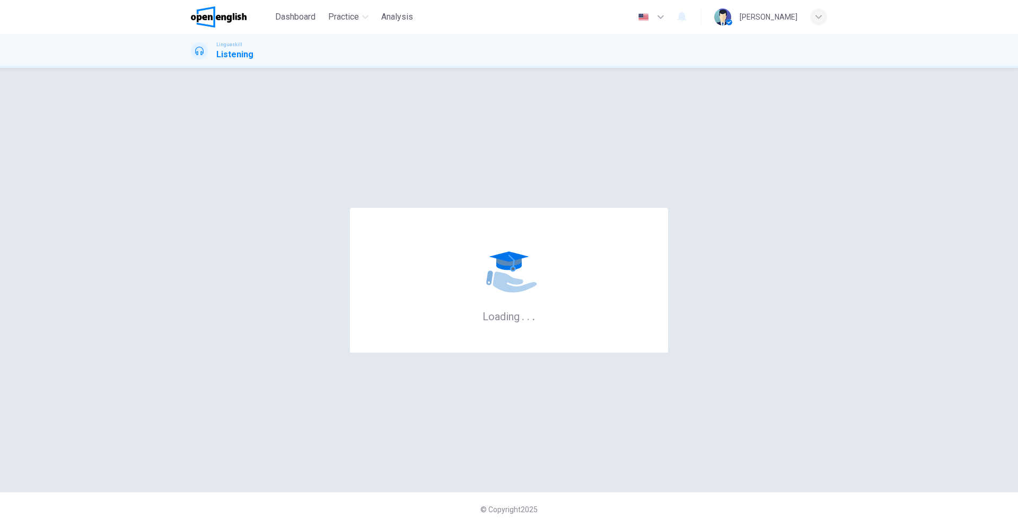 The image size is (1018, 526). I want to click on a: Analysis, so click(397, 17).